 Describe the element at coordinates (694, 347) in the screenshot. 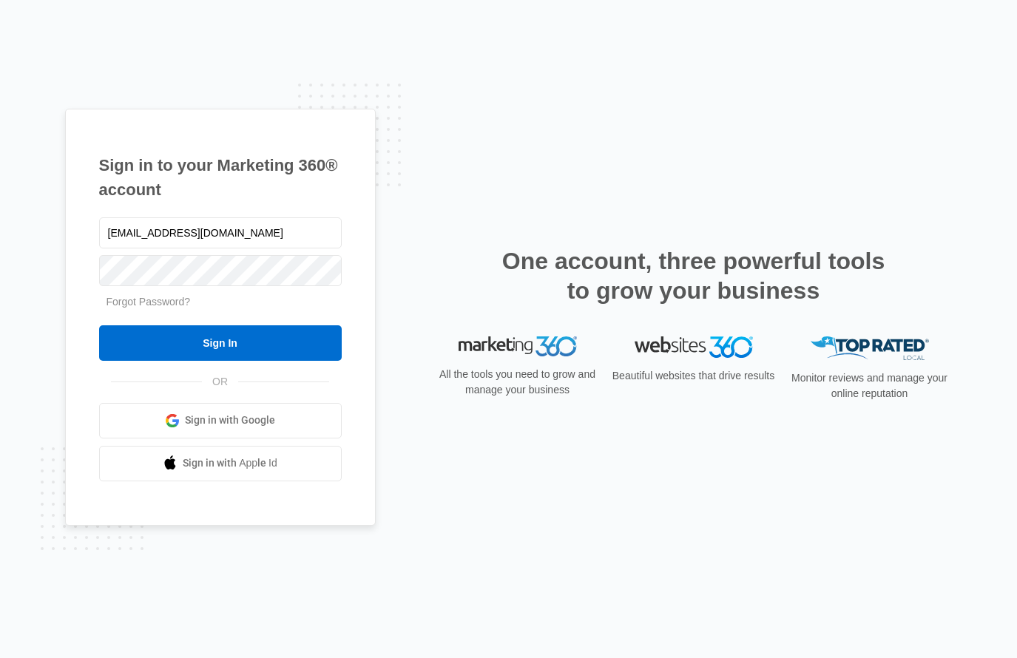

I see `img: Websites 360` at that location.